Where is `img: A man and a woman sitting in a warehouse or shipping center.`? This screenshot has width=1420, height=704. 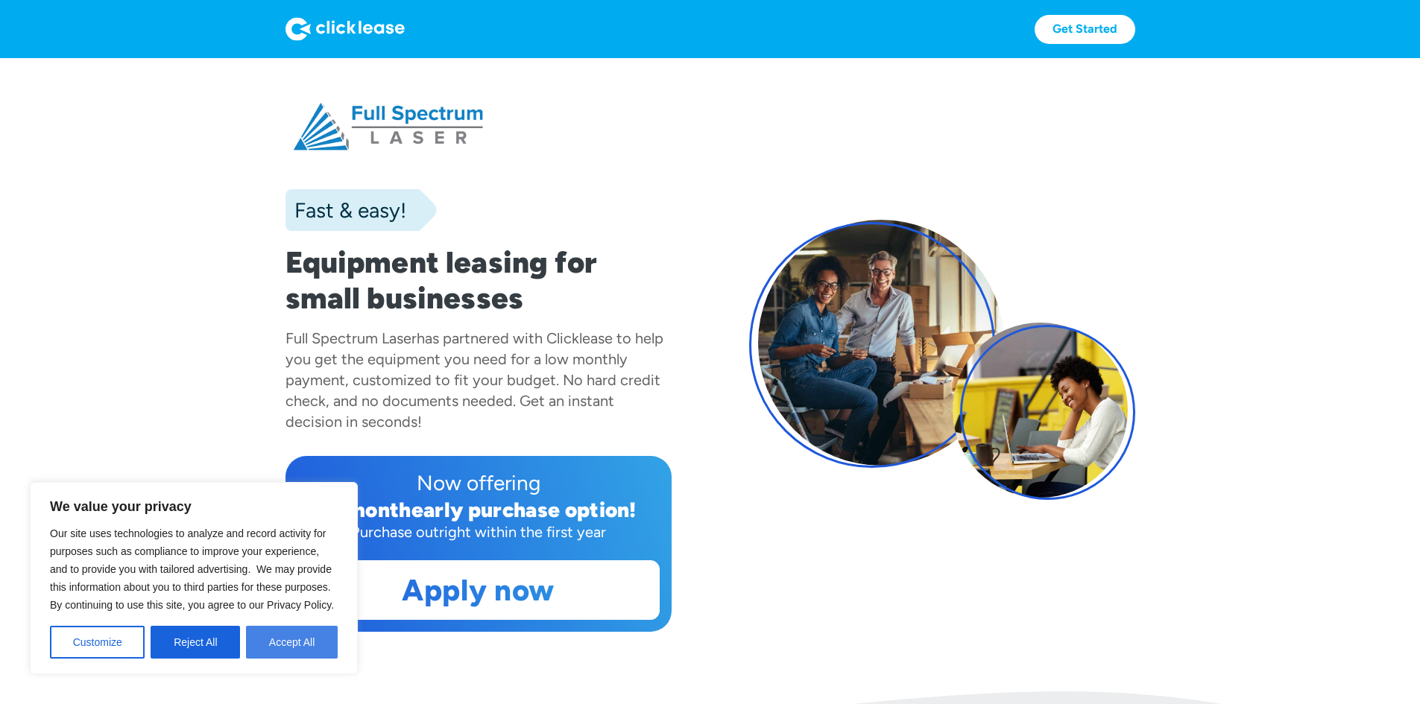 img: A man and a woman sitting in a warehouse or shipping center. is located at coordinates (881, 343).